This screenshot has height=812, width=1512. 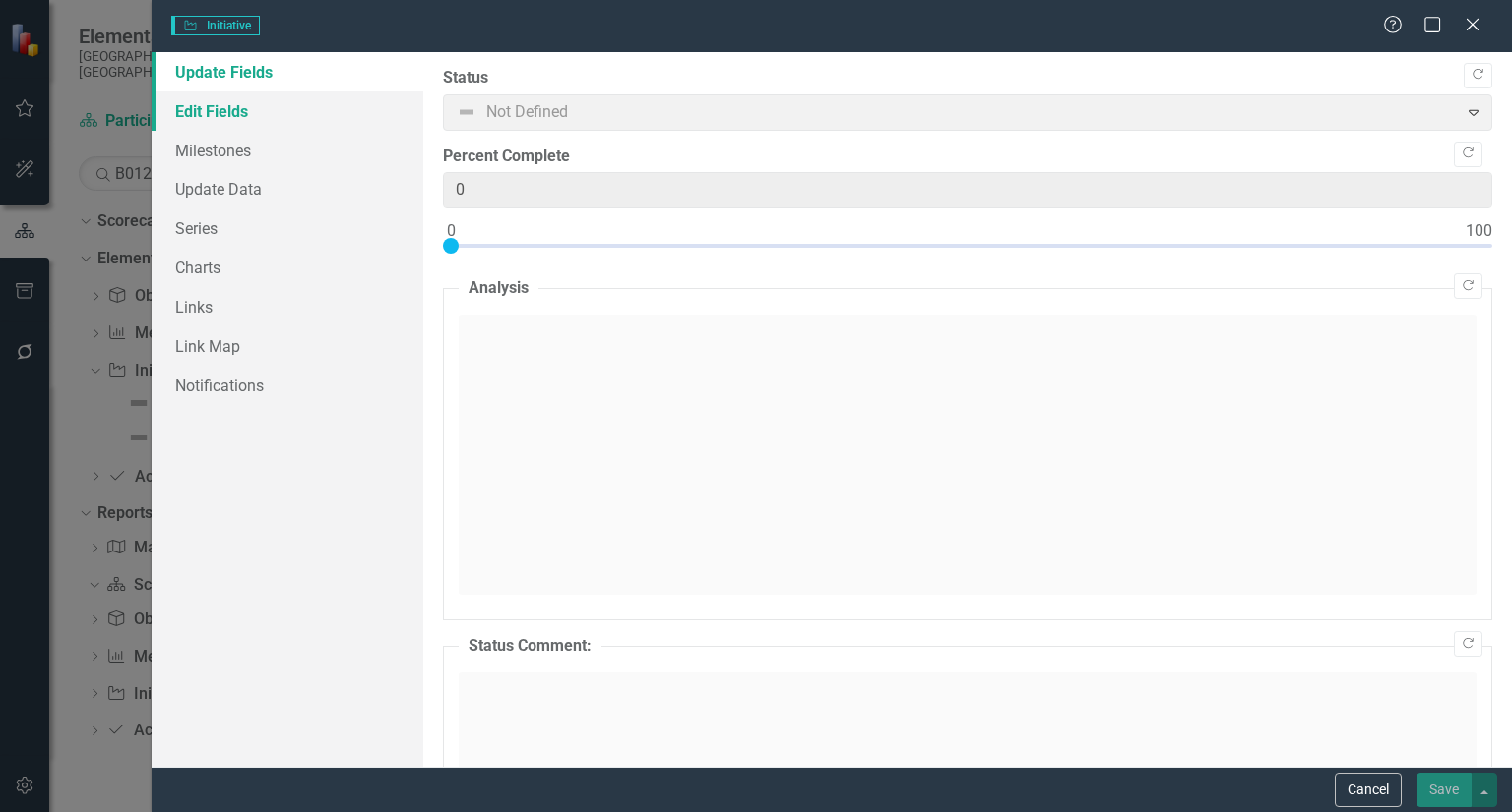 I want to click on span: Initiative, so click(x=216, y=26).